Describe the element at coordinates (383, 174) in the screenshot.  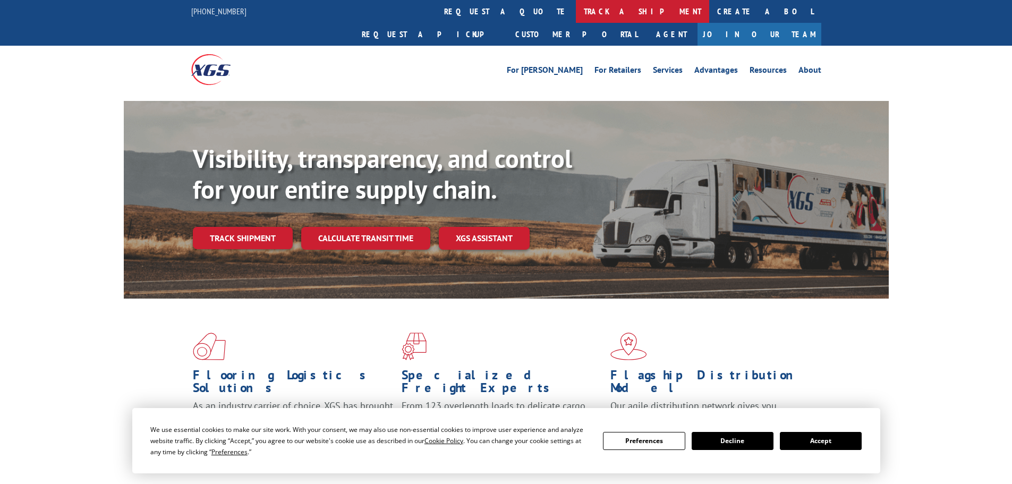
I see `b: Visibility, transparency, and control for your entire supply chain.` at that location.